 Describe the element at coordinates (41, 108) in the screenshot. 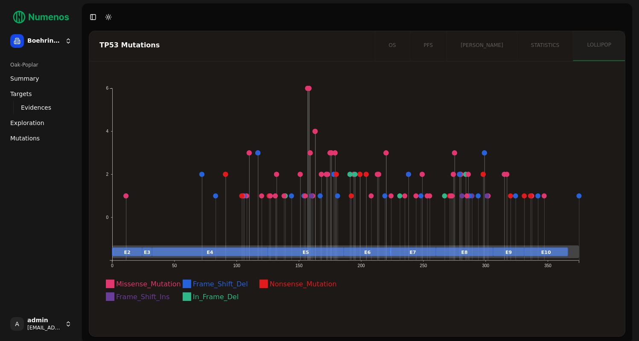

I see `a: Evidences` at that location.